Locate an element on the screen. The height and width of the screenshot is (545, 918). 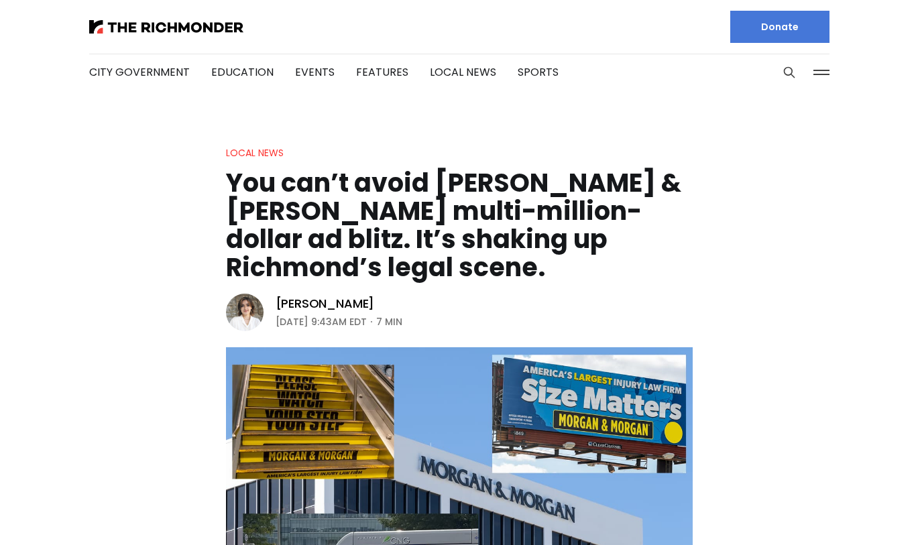
span: 7 min is located at coordinates (389, 322).